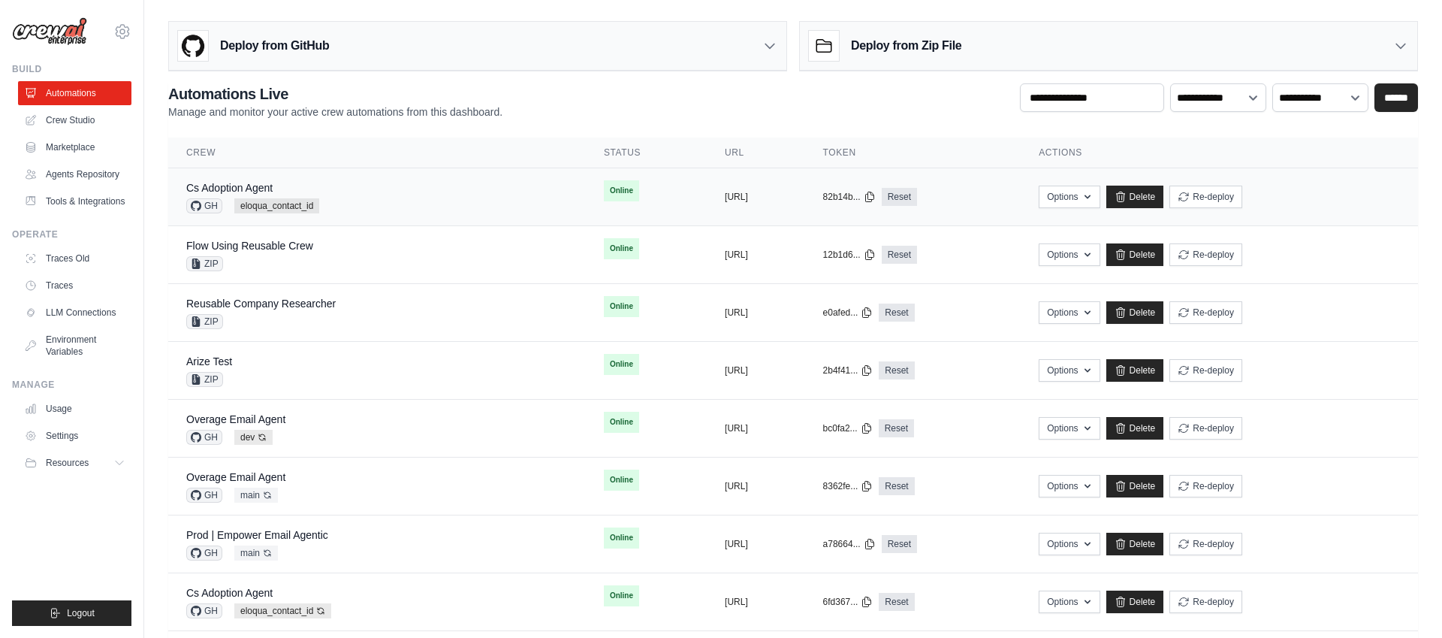 This screenshot has height=638, width=1442. What do you see at coordinates (74, 201) in the screenshot?
I see `a: Tools & Integrations` at bounding box center [74, 201].